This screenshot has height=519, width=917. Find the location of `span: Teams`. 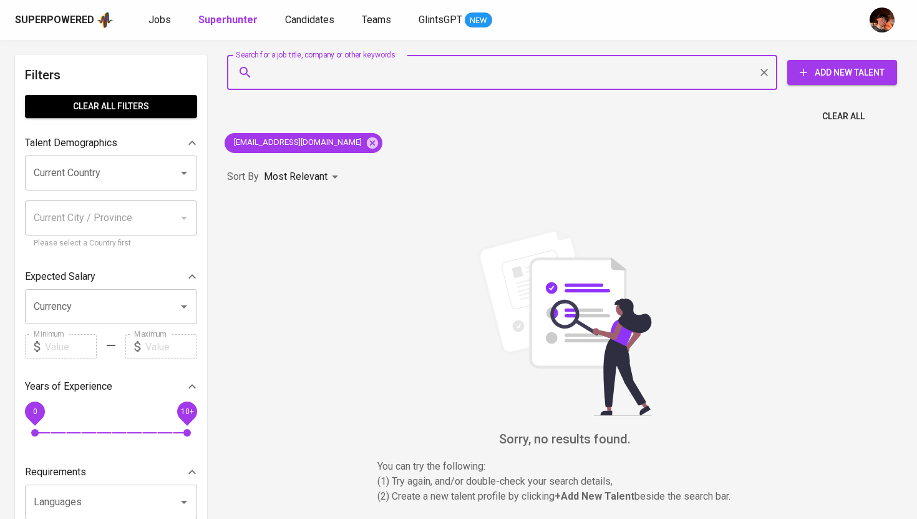

span: Teams is located at coordinates (376, 19).